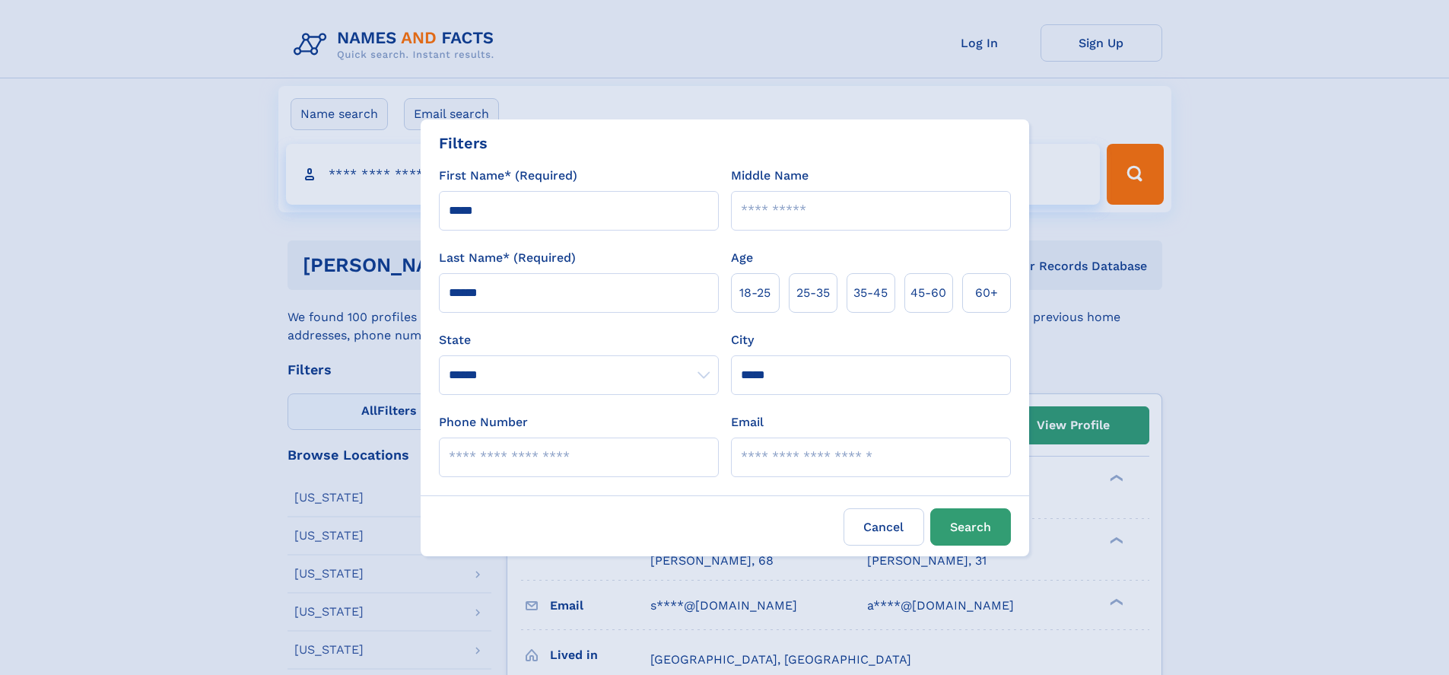 This screenshot has width=1449, height=675. What do you see at coordinates (770, 176) in the screenshot?
I see `label: Middle Name` at bounding box center [770, 176].